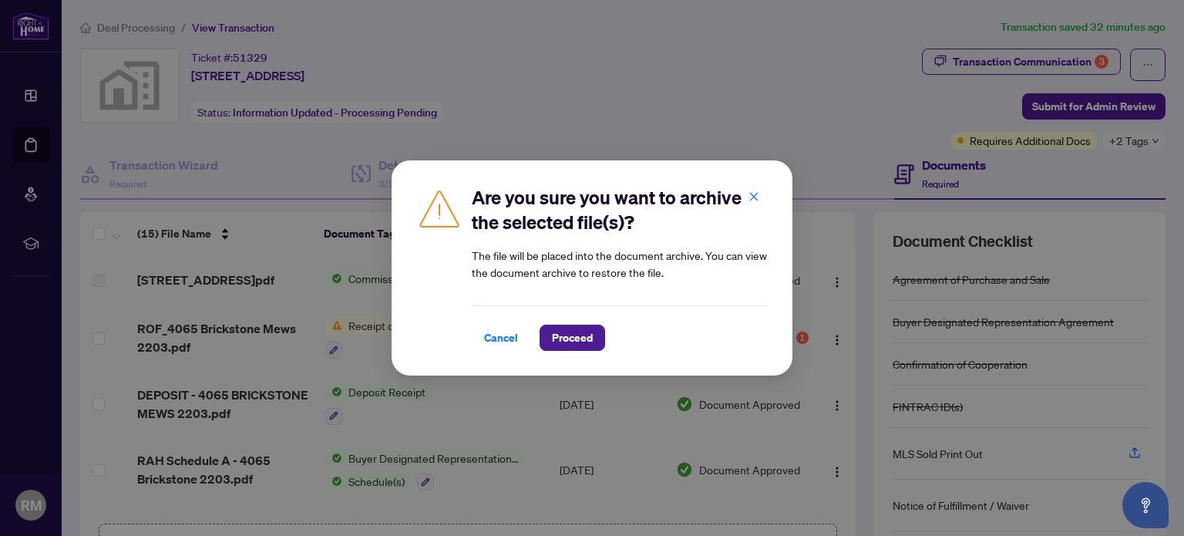 The height and width of the screenshot is (536, 1184). Describe the element at coordinates (439, 208) in the screenshot. I see `img: Caution Icon` at that location.